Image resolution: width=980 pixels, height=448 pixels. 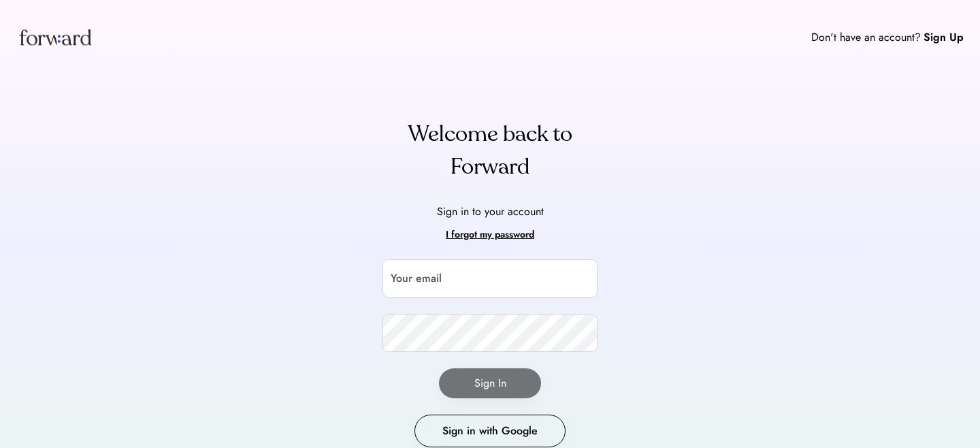 I want to click on div: Sign in to your account, so click(x=490, y=212).